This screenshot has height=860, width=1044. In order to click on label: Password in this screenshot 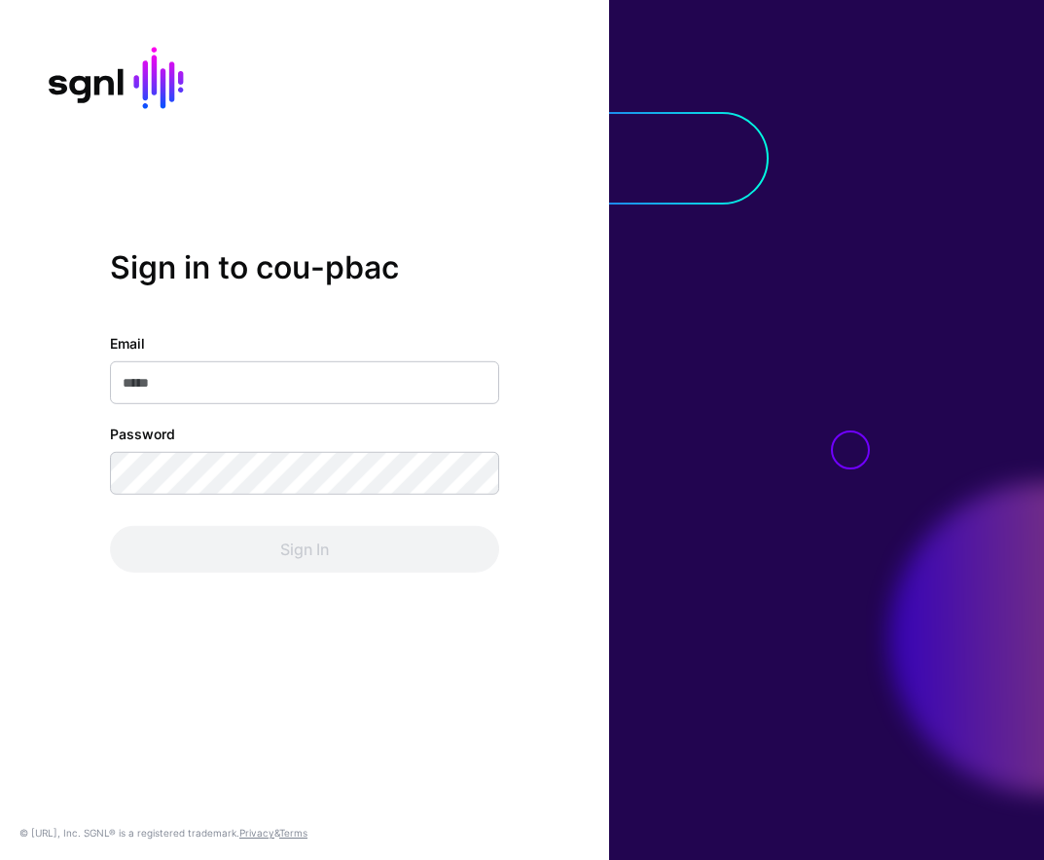, I will do `click(142, 433)`.